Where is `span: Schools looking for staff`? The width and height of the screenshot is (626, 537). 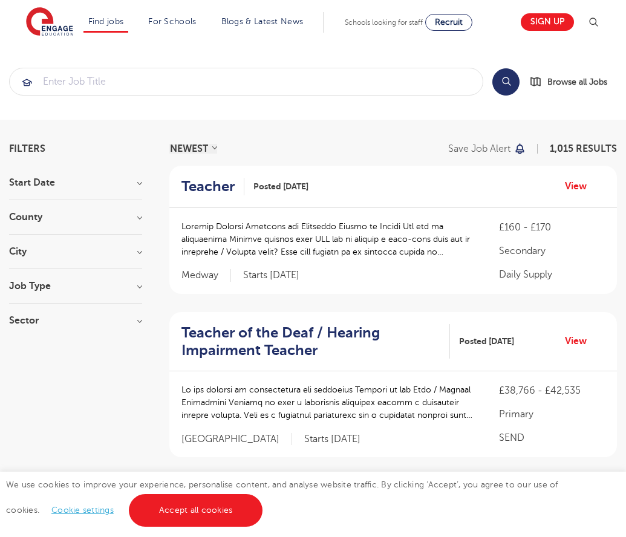
span: Schools looking for staff is located at coordinates (384, 22).